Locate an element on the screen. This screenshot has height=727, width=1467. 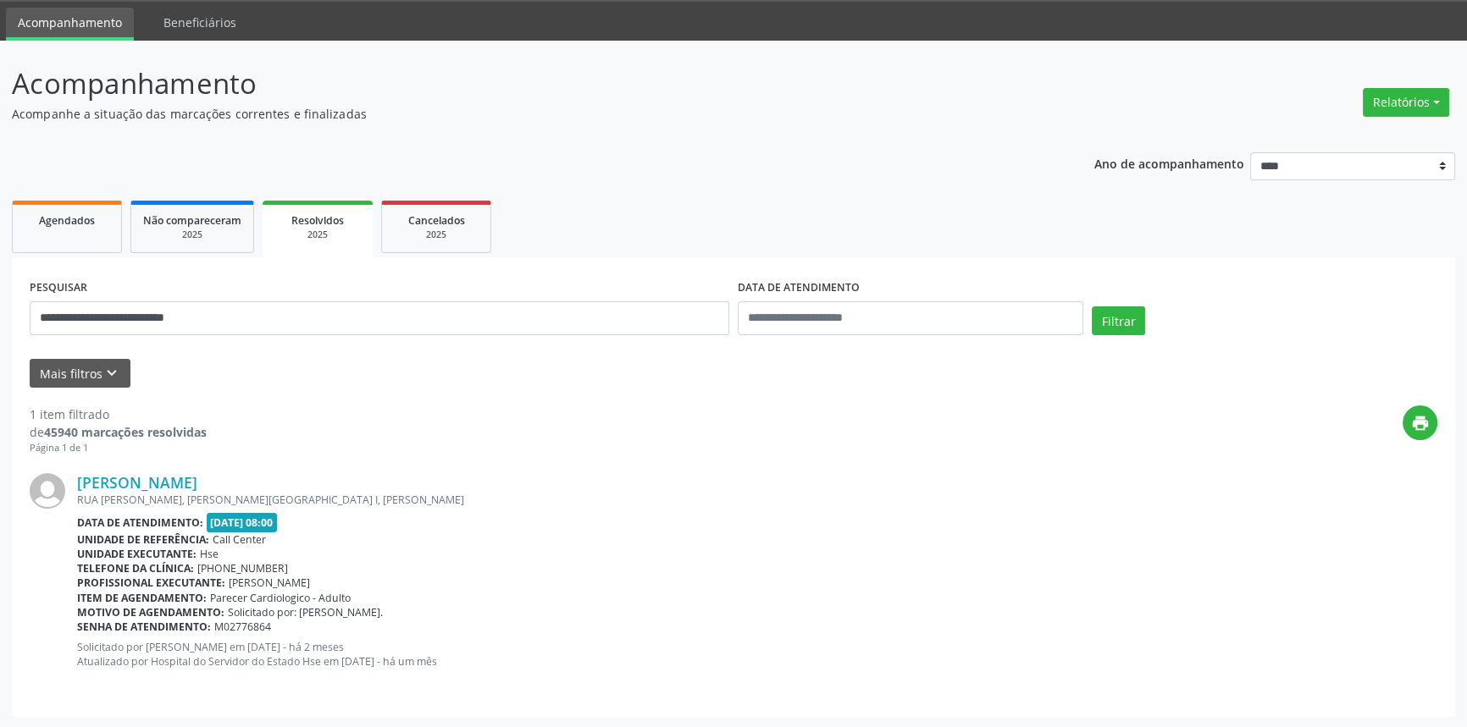
span: M02776864 is located at coordinates (242, 627).